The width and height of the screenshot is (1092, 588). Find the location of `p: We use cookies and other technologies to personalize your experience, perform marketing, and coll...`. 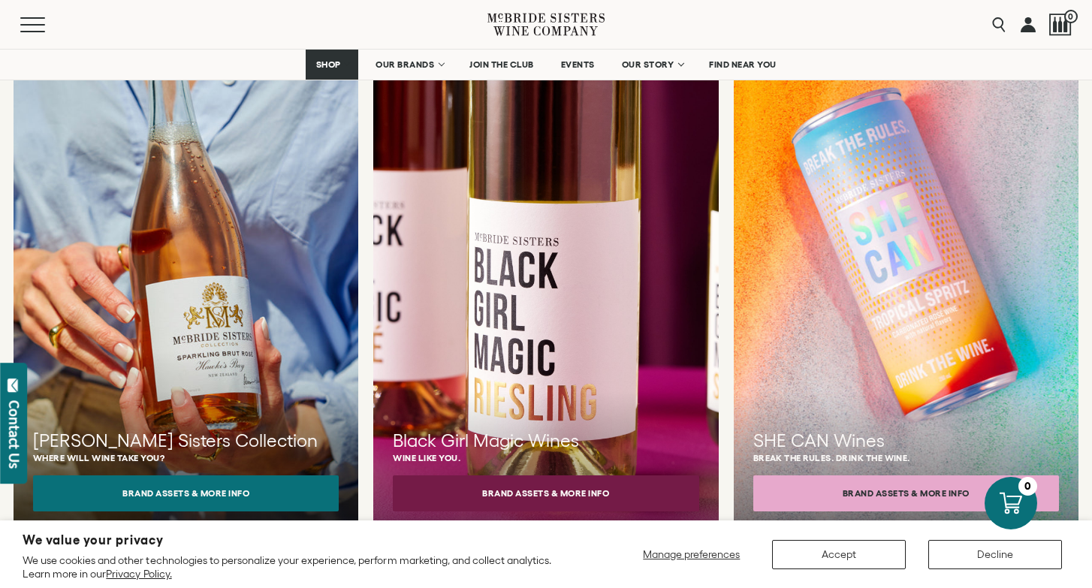

p: We use cookies and other technologies to personalize your experience, perform marketing, and coll... is located at coordinates (302, 567).